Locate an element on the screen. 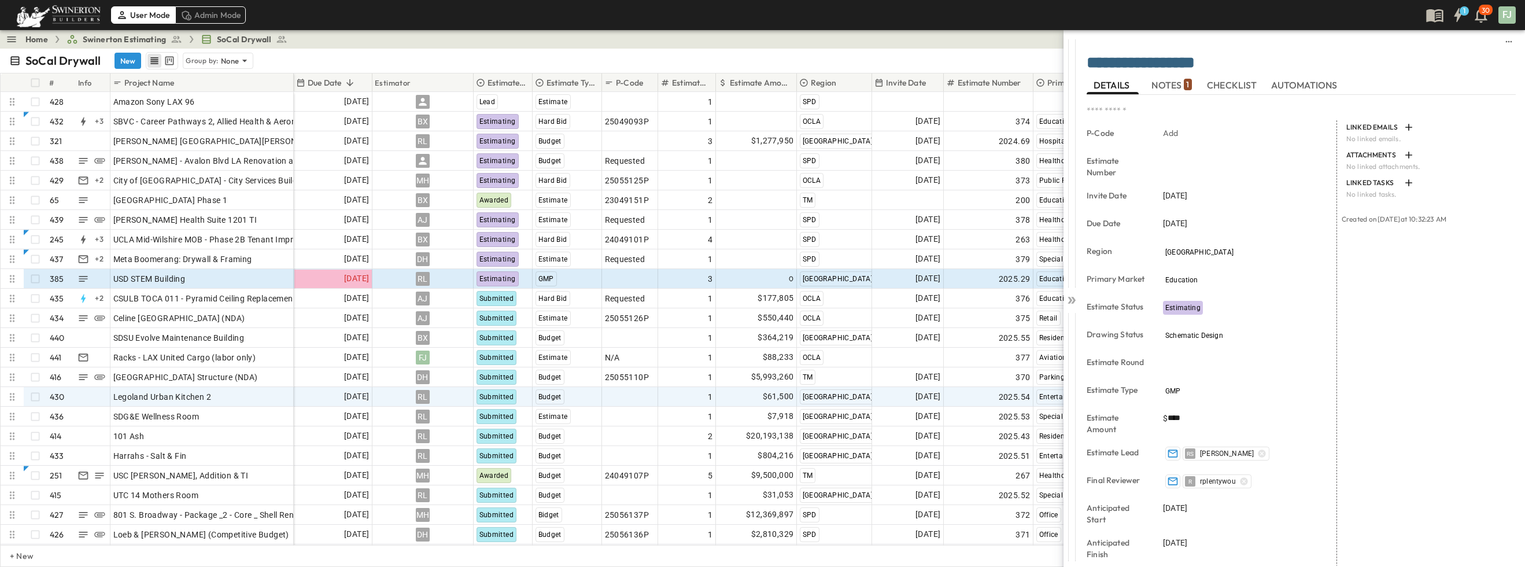 This screenshot has width=1525, height=567. div: Estimator is located at coordinates (393, 83).